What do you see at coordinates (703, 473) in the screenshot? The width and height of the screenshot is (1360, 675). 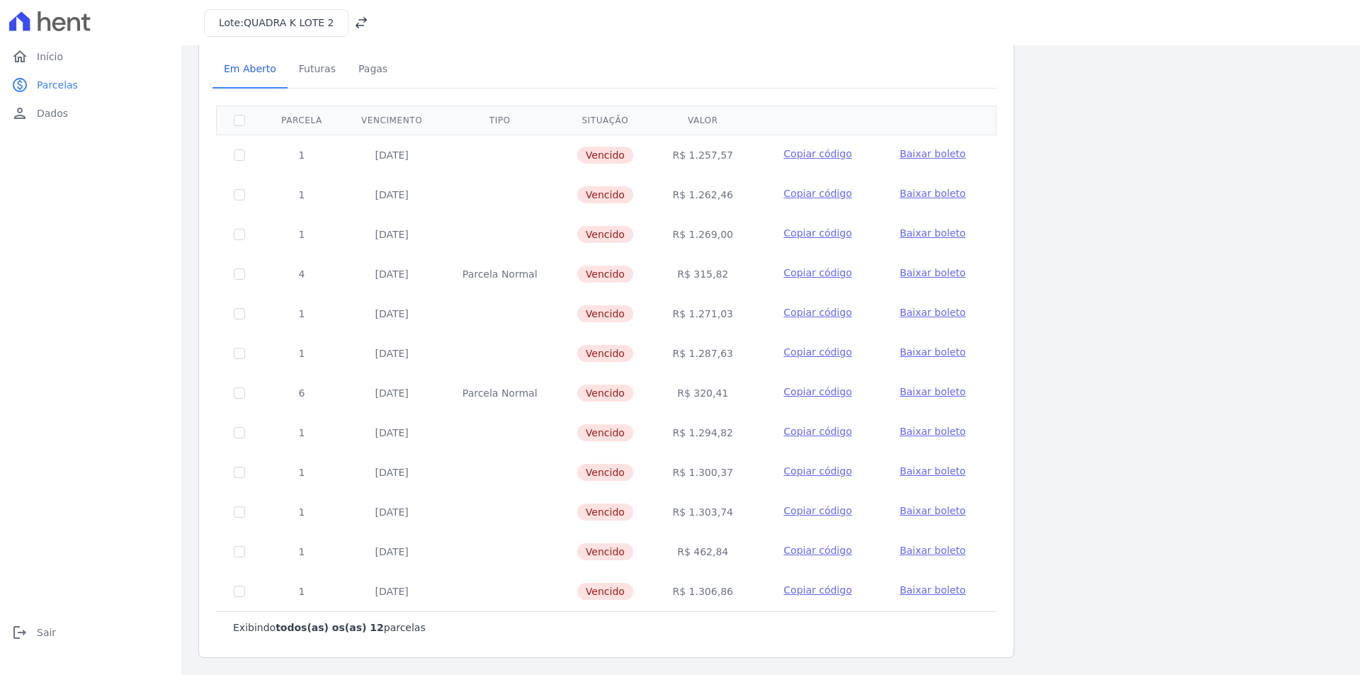 I see `td: R$ 1.300,37` at bounding box center [703, 473].